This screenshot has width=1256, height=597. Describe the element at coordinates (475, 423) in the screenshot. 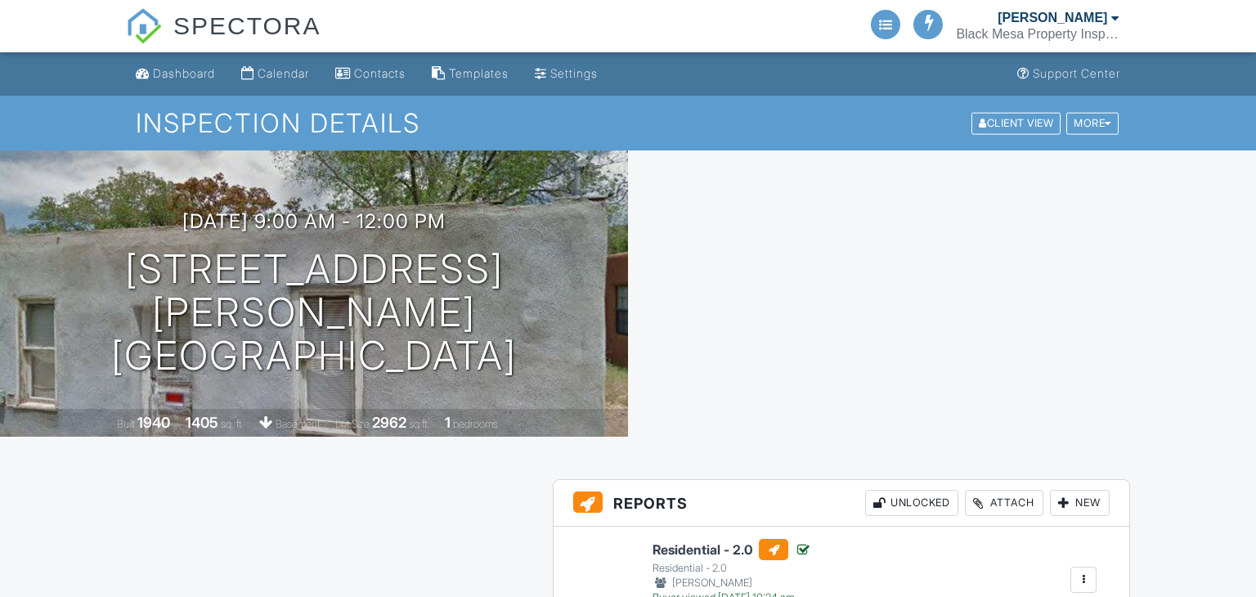

I see `span: bedrooms` at that location.